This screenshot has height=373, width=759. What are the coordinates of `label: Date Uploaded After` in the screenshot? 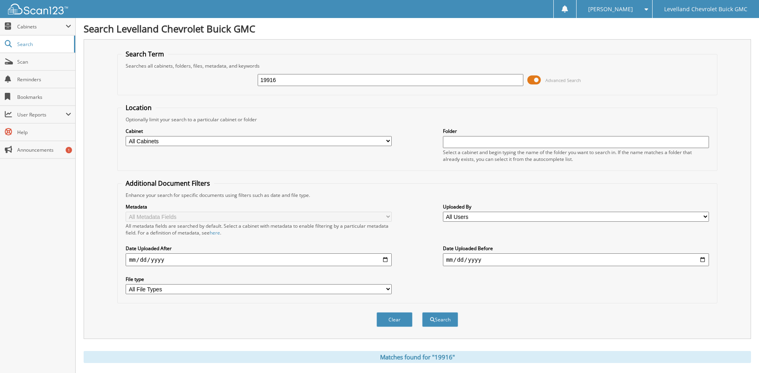 It's located at (258, 248).